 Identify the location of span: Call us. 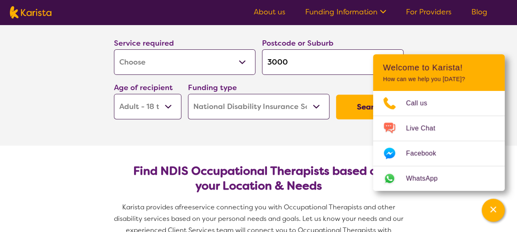
(422, 103).